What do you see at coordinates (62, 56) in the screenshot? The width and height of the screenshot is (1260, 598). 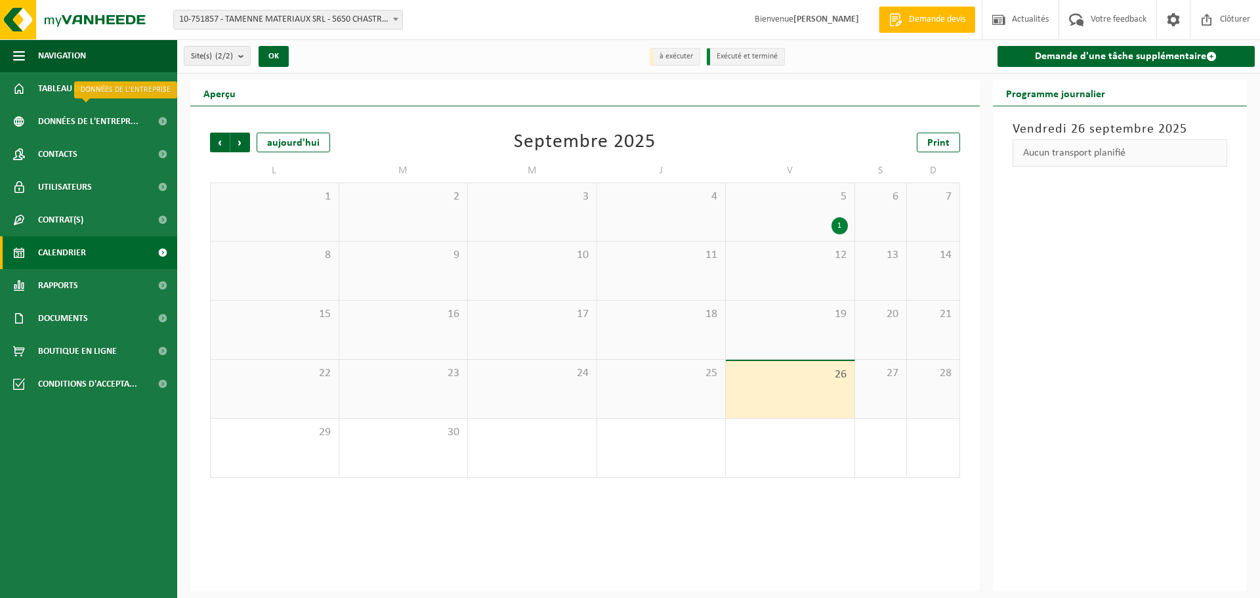 I see `span: Navigation` at bounding box center [62, 56].